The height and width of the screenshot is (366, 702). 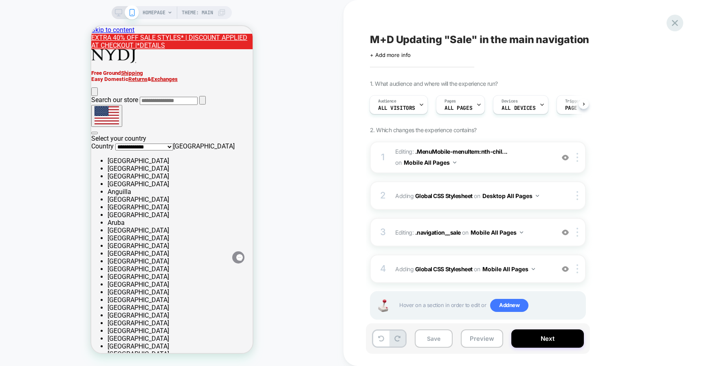 I want to click on span: .navigation__sale, so click(x=438, y=233).